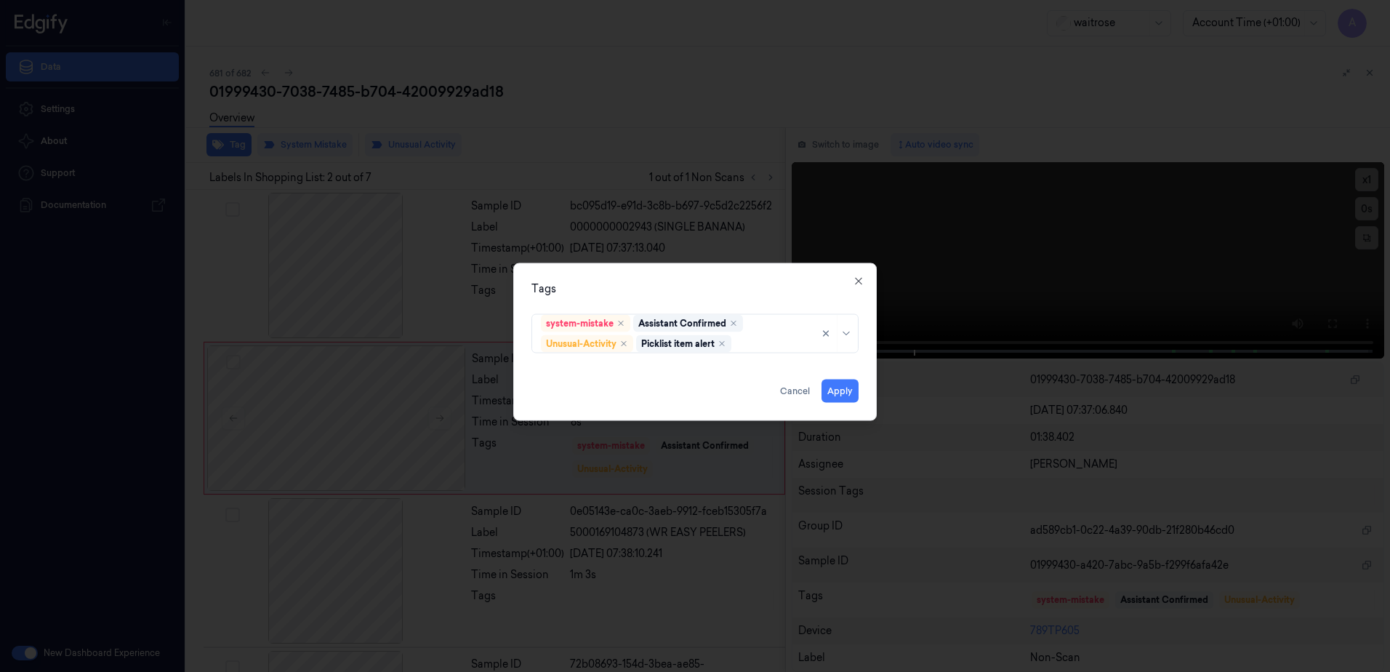 The width and height of the screenshot is (1390, 672). I want to click on div: Picklist item alert, so click(678, 344).